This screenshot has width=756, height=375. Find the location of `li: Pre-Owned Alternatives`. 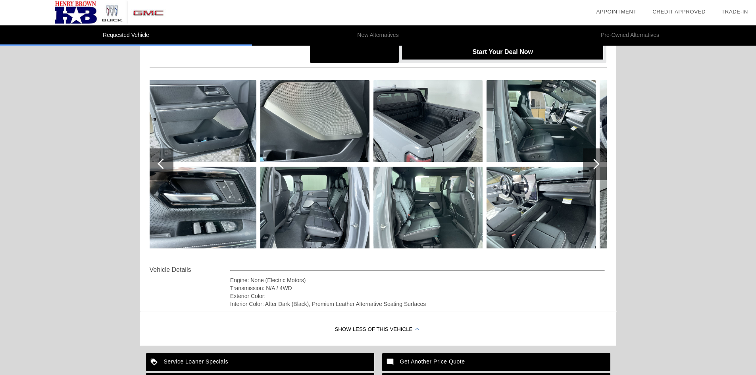

li: Pre-Owned Alternatives is located at coordinates (630, 35).